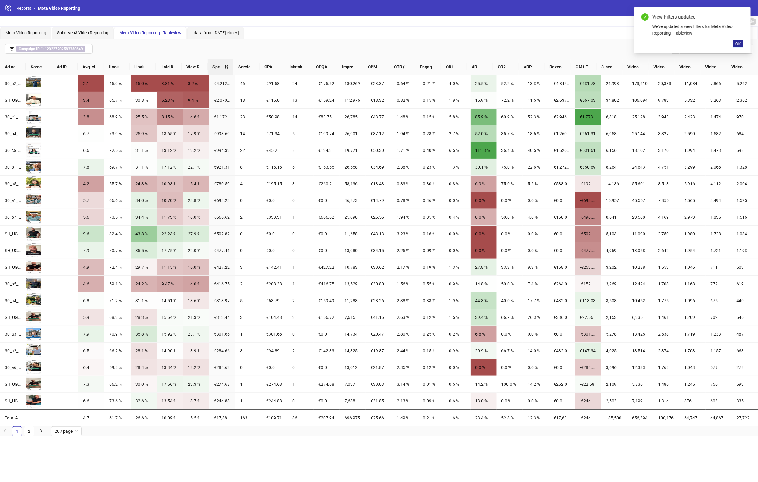 This screenshot has height=482, width=758. Describe the element at coordinates (609, 67) in the screenshot. I see `th: 3-sec Video Views` at that location.